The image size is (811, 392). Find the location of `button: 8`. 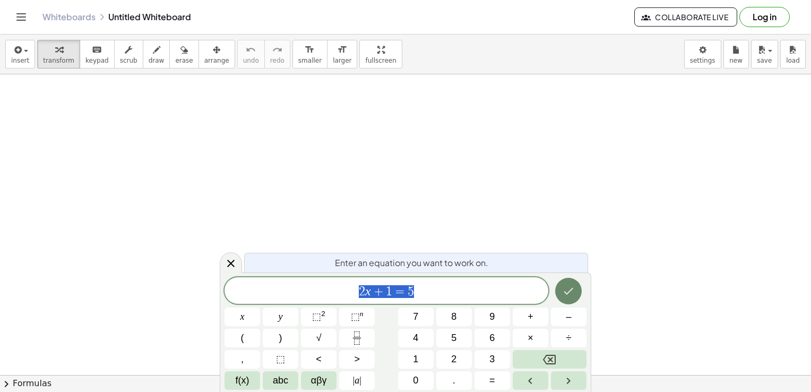

button: 8 is located at coordinates (454, 316).